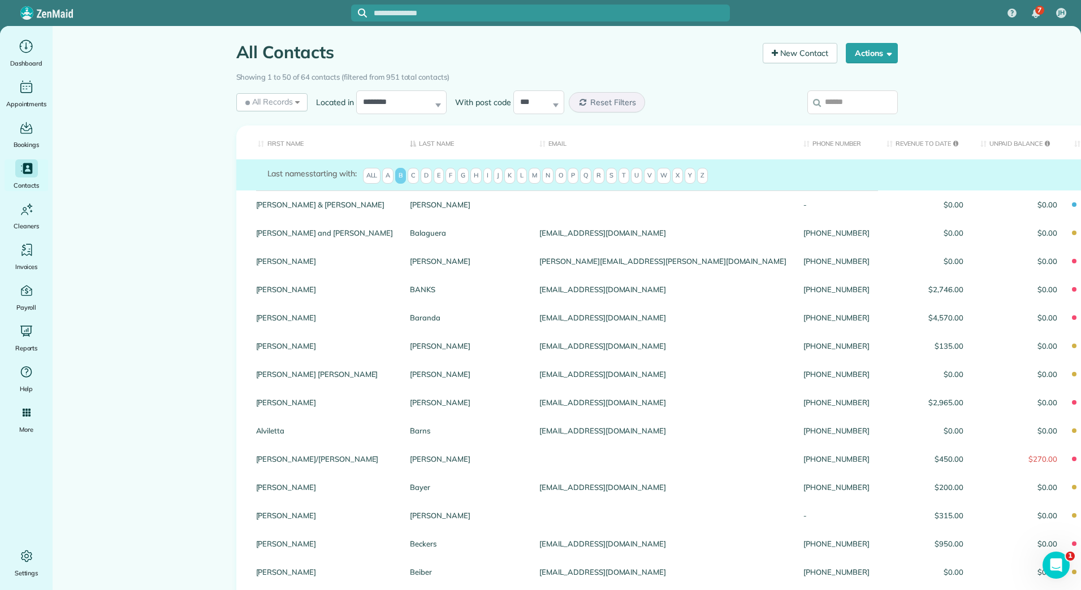 This screenshot has height=590, width=1081. What do you see at coordinates (872, 53) in the screenshot?
I see `button: Actions` at bounding box center [872, 53].